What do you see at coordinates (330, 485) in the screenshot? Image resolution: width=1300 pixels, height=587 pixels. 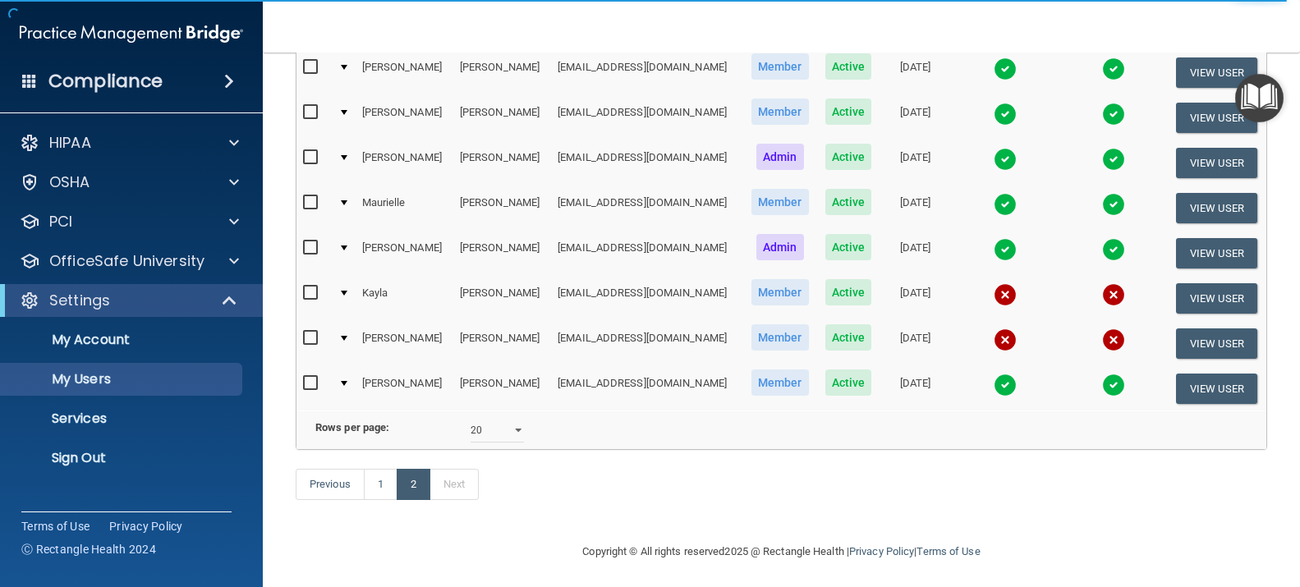 I see `a: Previous` at bounding box center [330, 485].